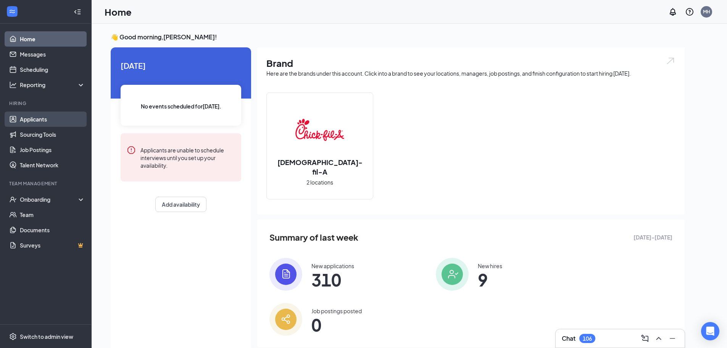 Image resolution: width=727 pixels, height=348 pixels. Describe the element at coordinates (337, 311) in the screenshot. I see `div: Job postings posted` at that location.